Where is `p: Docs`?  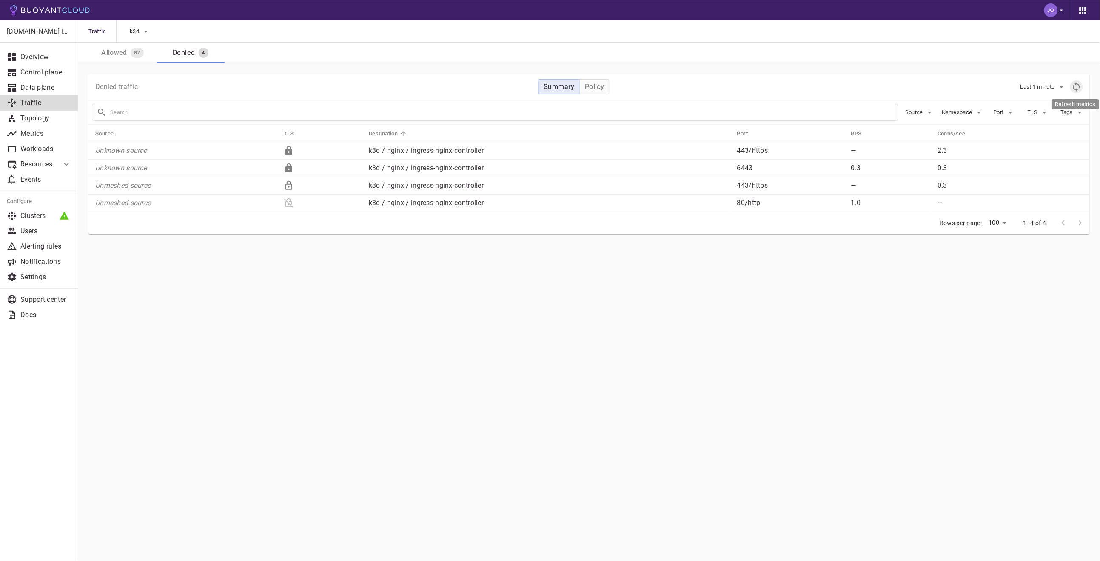
p: Docs is located at coordinates (46, 315).